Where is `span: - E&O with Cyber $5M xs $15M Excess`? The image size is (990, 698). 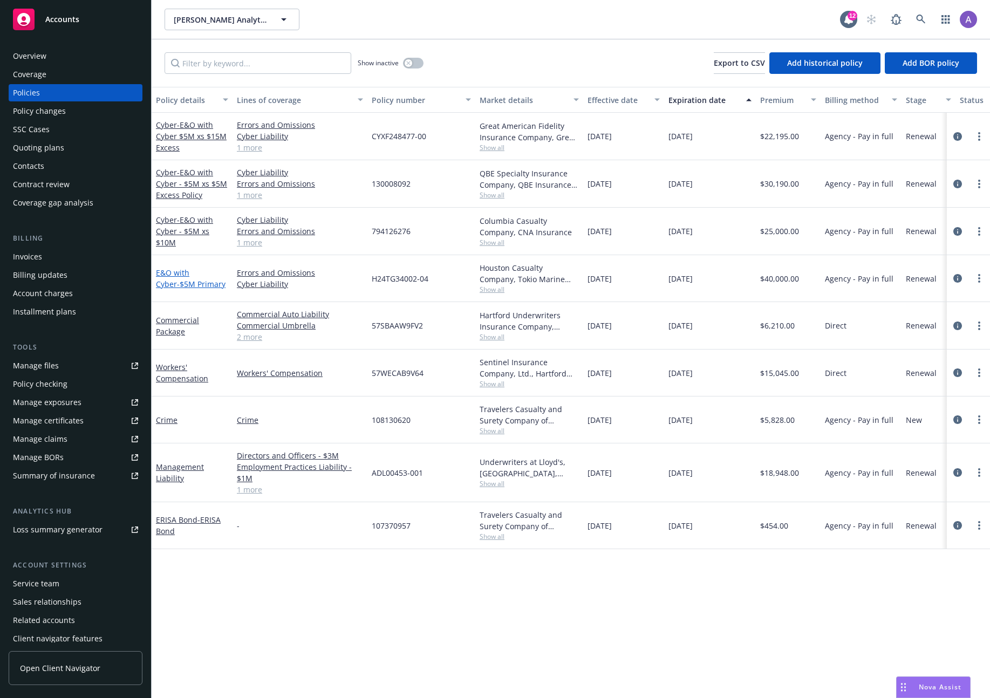
span: - E&O with Cyber $5M xs $15M Excess is located at coordinates (191, 136).